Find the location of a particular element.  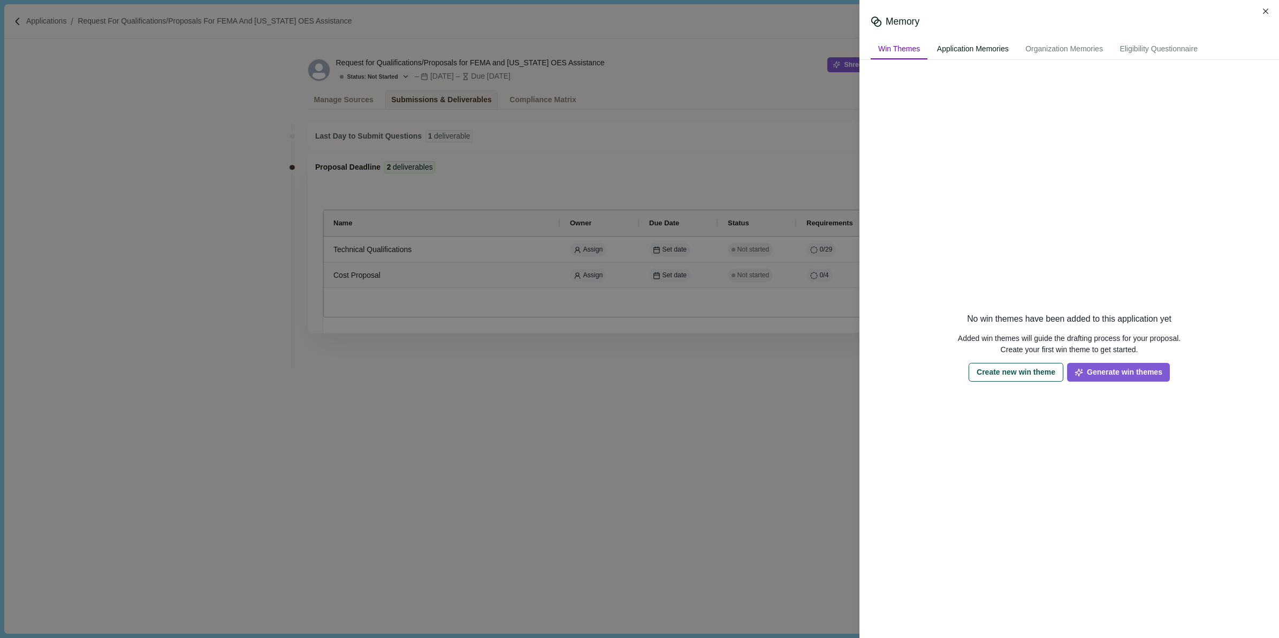

div: Application Memories is located at coordinates (973, 49).